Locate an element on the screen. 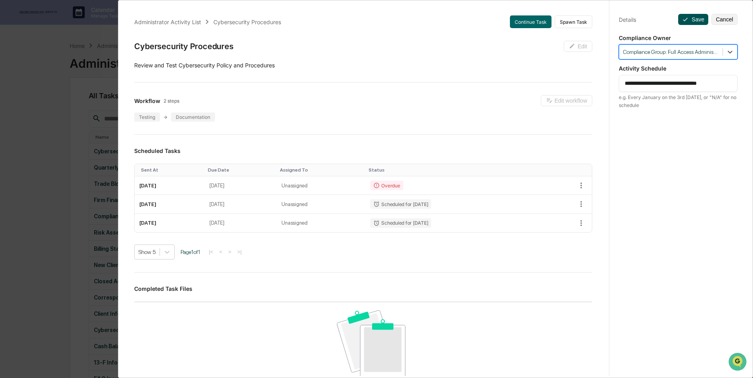 This screenshot has height=378, width=753. h3: Completed Task Files is located at coordinates (363, 288).